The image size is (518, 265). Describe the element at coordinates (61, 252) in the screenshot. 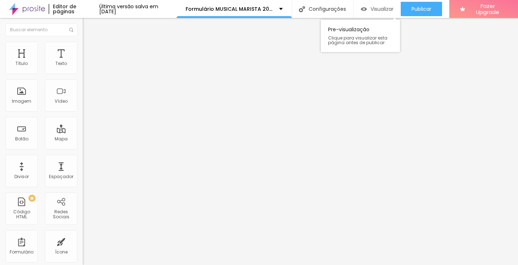

I see `div: Ícone` at that location.